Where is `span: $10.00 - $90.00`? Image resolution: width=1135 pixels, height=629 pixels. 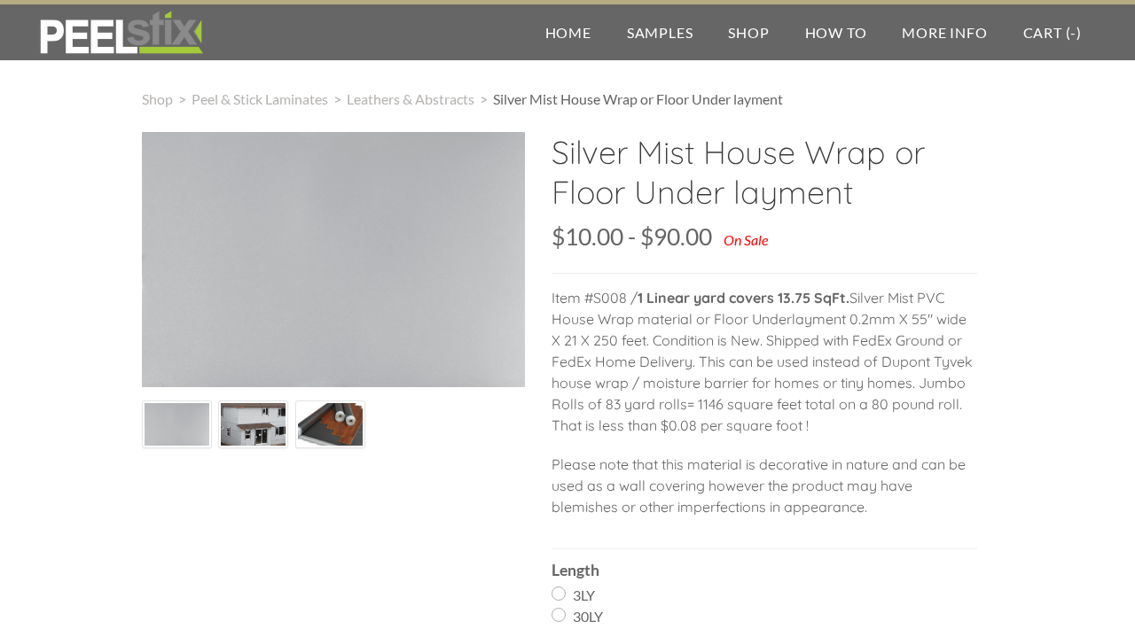
span: $10.00 - $90.00 is located at coordinates (631, 237).